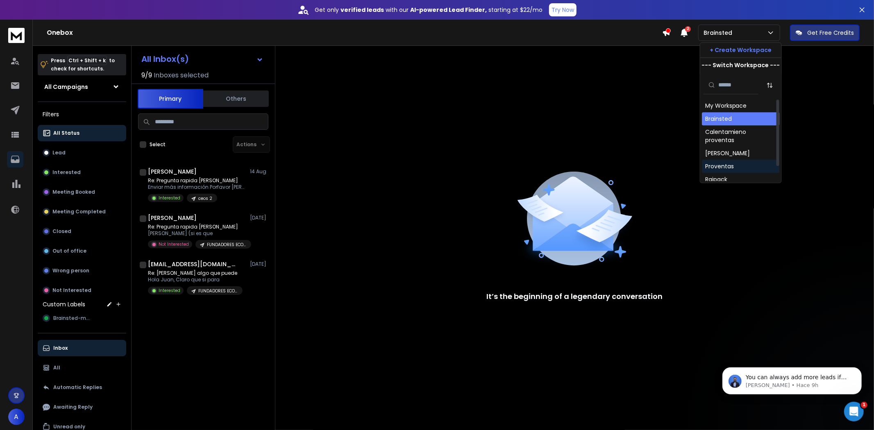 This screenshot has height=430, width=874. Describe the element at coordinates (82, 133) in the screenshot. I see `button: All Status` at that location.